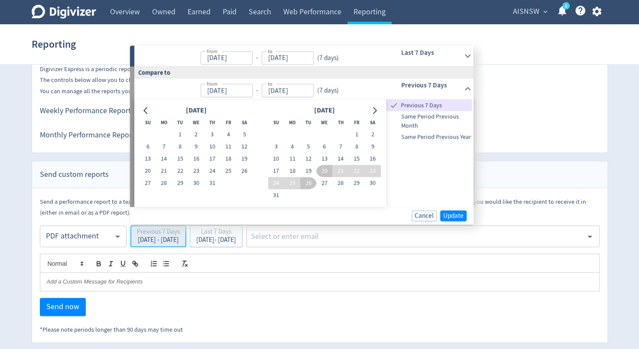 The width and height of the screenshot is (639, 349). What do you see at coordinates (292, 122) in the screenshot?
I see `th: Monday` at bounding box center [292, 122].